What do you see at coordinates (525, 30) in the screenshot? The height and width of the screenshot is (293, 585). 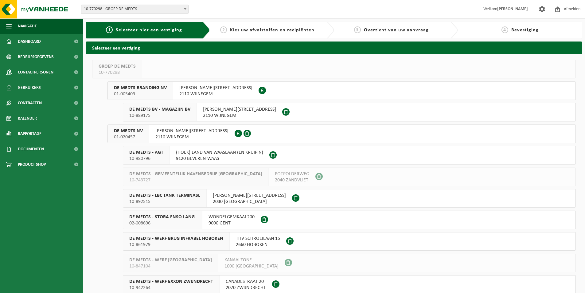 I see `span: Bevestiging` at bounding box center [525, 30].